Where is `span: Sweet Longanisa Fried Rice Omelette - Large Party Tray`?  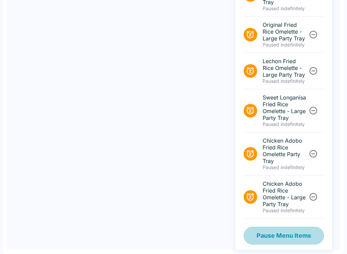
span: Sweet Longanisa Fried Rice Omelette - Large Party Tray is located at coordinates (285, 108).